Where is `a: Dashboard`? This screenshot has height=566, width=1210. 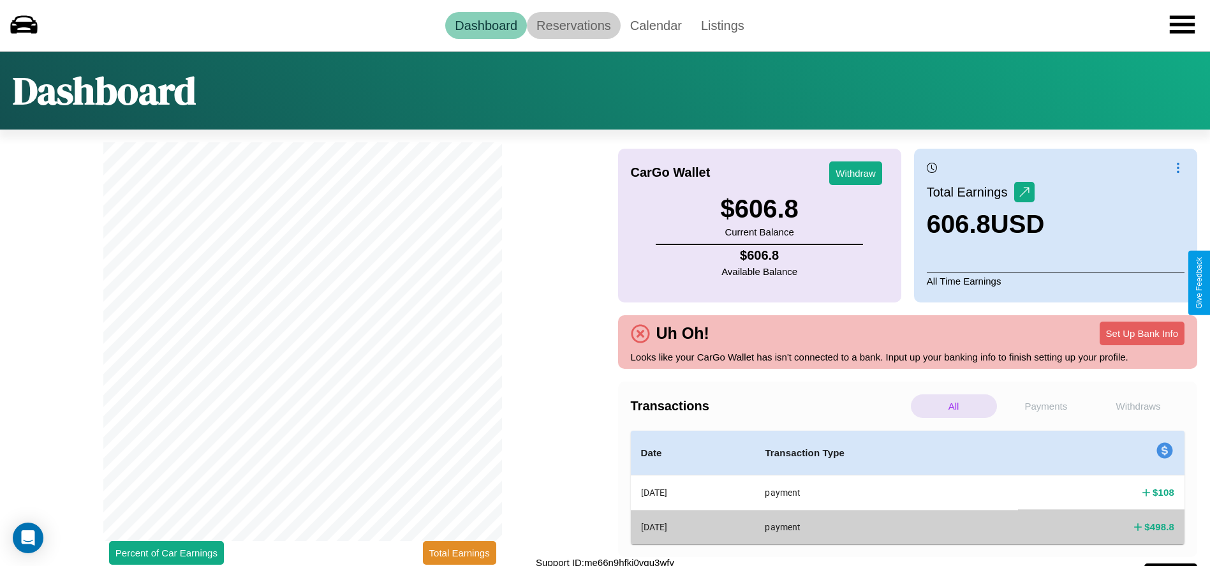
a: Dashboard is located at coordinates (486, 26).